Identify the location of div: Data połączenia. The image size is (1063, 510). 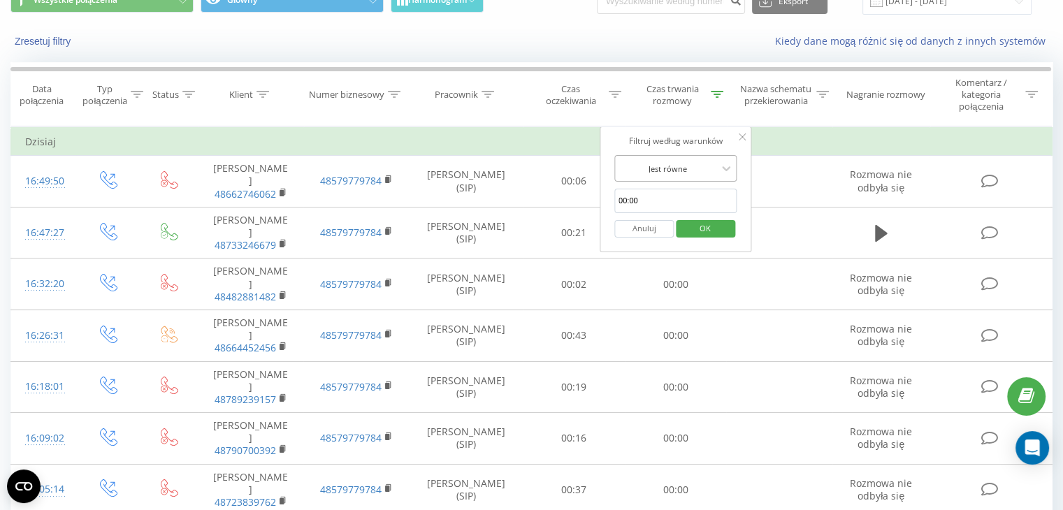
(41, 95).